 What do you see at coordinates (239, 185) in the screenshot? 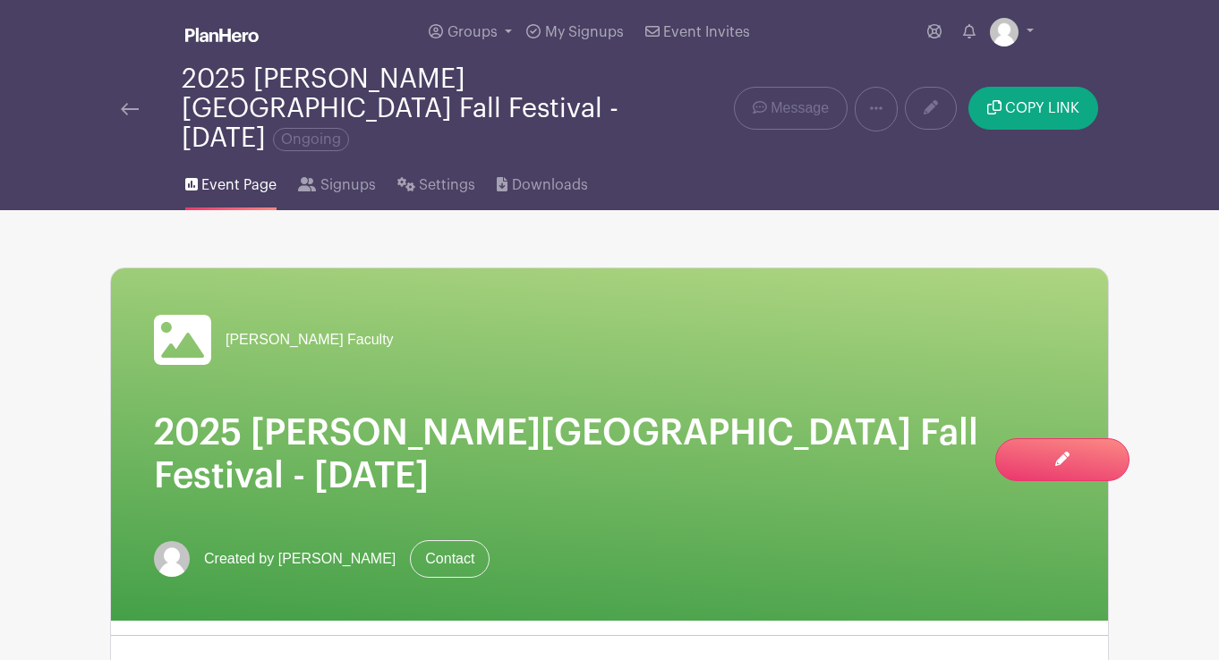
I see `span: Event Page` at bounding box center [239, 185].